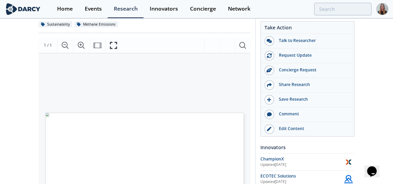 This screenshot has width=393, height=184. Describe the element at coordinates (307, 129) in the screenshot. I see `a: Edit Content` at that location.